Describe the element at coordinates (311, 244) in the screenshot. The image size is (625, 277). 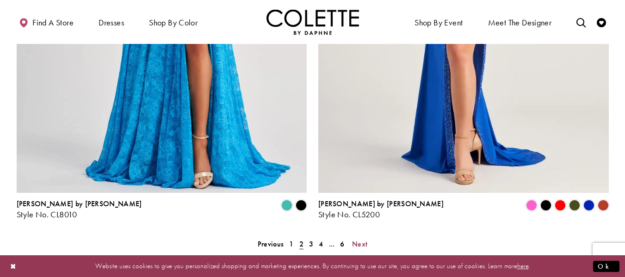
I see `a: 3` at that location.